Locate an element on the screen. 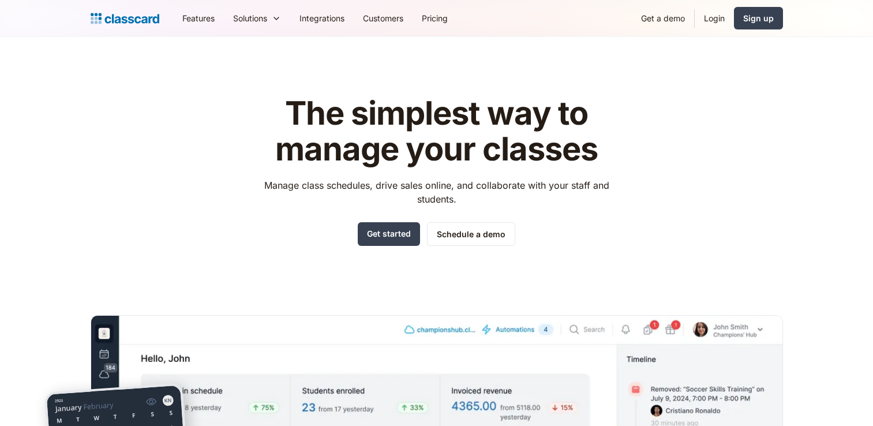  a: Integrations is located at coordinates (322, 18).